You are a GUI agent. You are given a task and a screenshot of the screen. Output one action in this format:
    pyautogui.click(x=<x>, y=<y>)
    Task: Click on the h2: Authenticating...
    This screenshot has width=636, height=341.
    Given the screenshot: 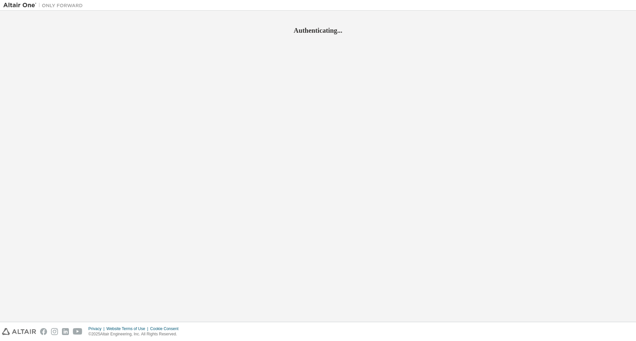 What is the action you would take?
    pyautogui.click(x=318, y=30)
    